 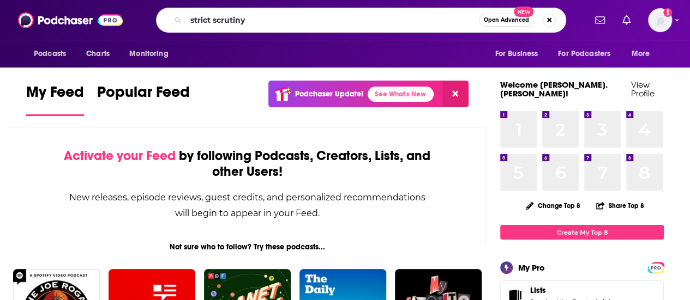 What do you see at coordinates (641, 54) in the screenshot?
I see `span: More` at bounding box center [641, 54].